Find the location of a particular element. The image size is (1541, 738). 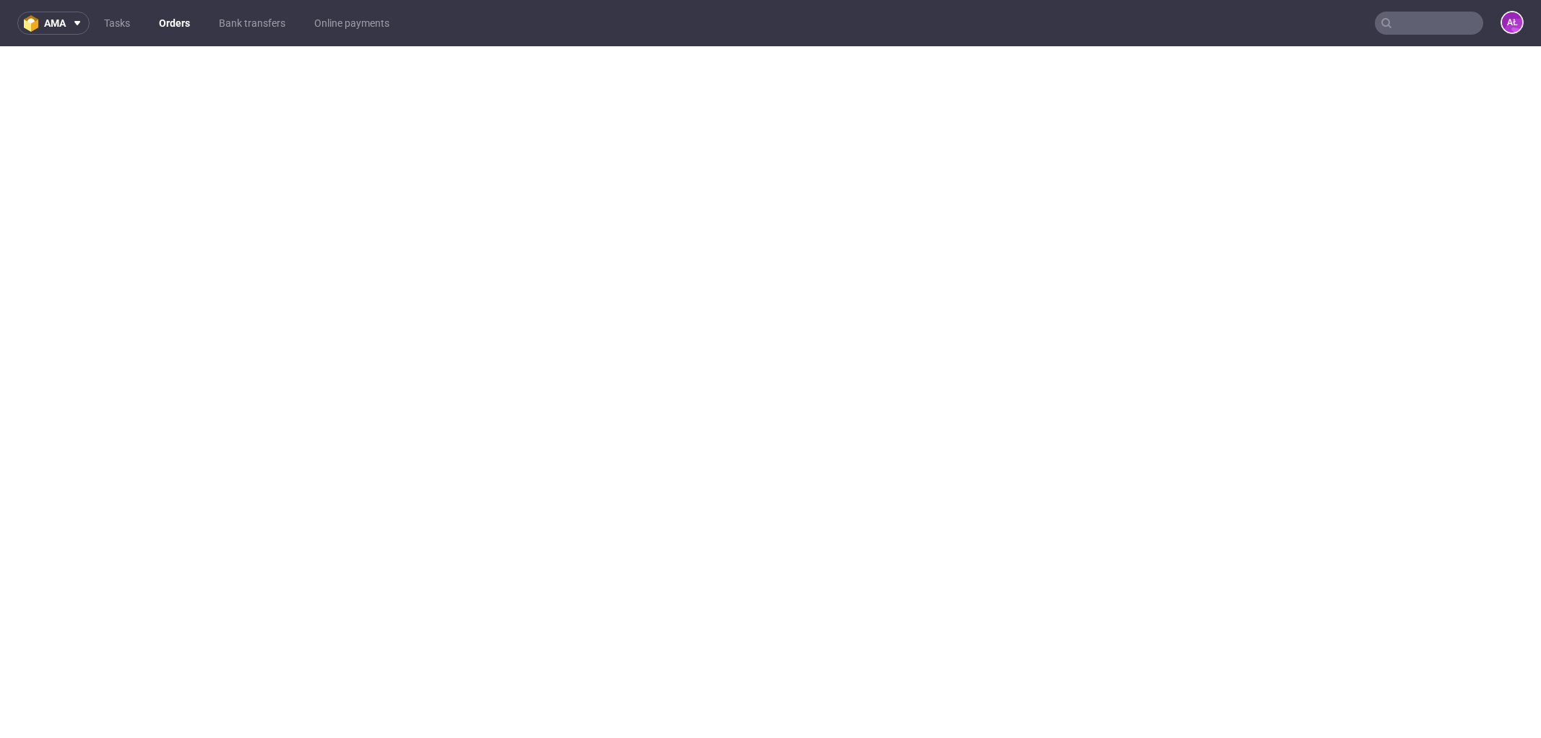

a: Online payments is located at coordinates (352, 23).